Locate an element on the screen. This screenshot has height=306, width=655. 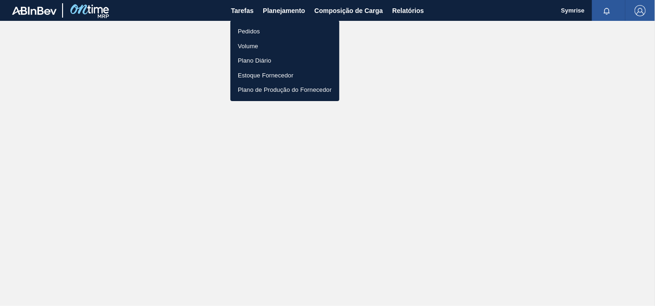
li: Estoque Fornecedor is located at coordinates (285, 76).